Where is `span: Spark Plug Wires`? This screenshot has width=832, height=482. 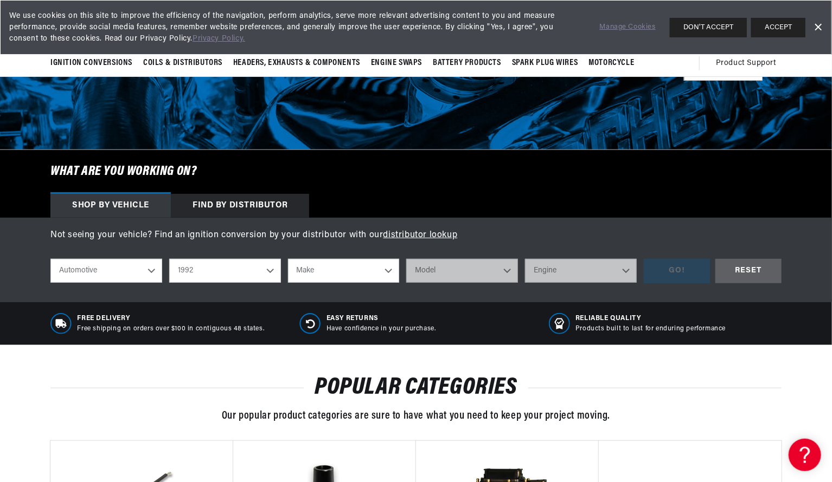 span: Spark Plug Wires is located at coordinates (545, 63).